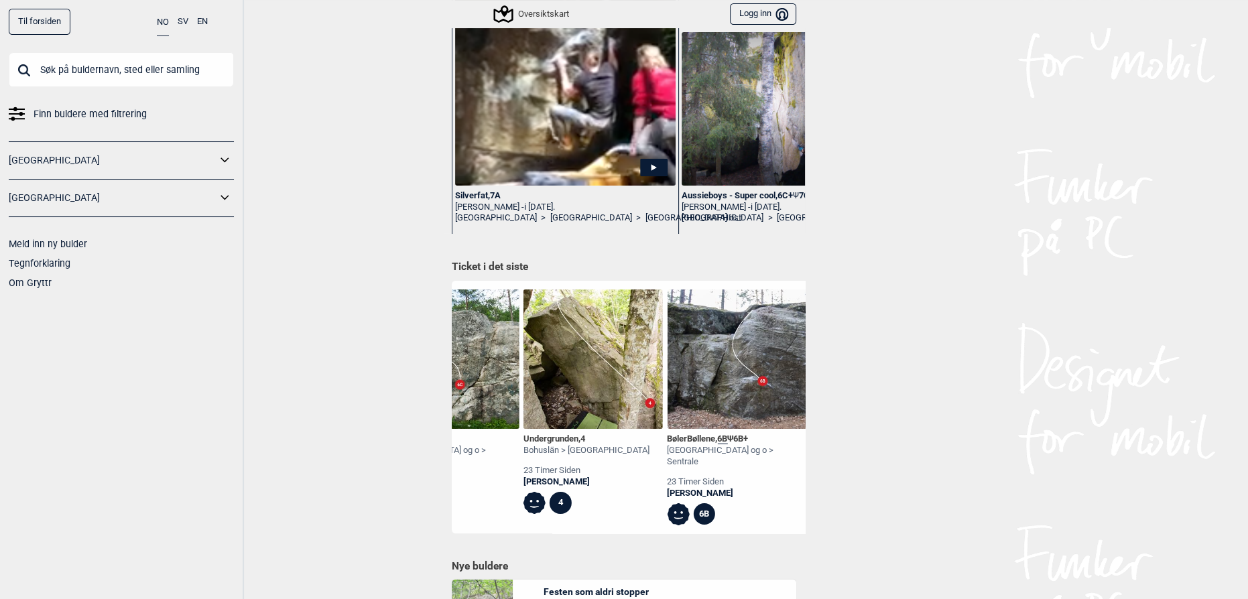 This screenshot has width=1248, height=599. Describe the element at coordinates (40, 263) in the screenshot. I see `a: Tegnforklaring` at that location.